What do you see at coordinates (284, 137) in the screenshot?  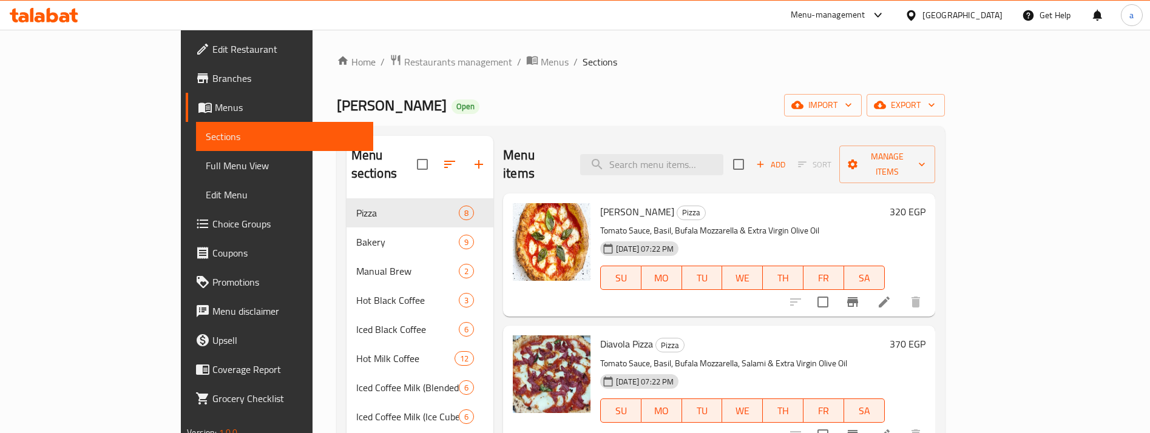 I see `a: Sections` at bounding box center [284, 137].